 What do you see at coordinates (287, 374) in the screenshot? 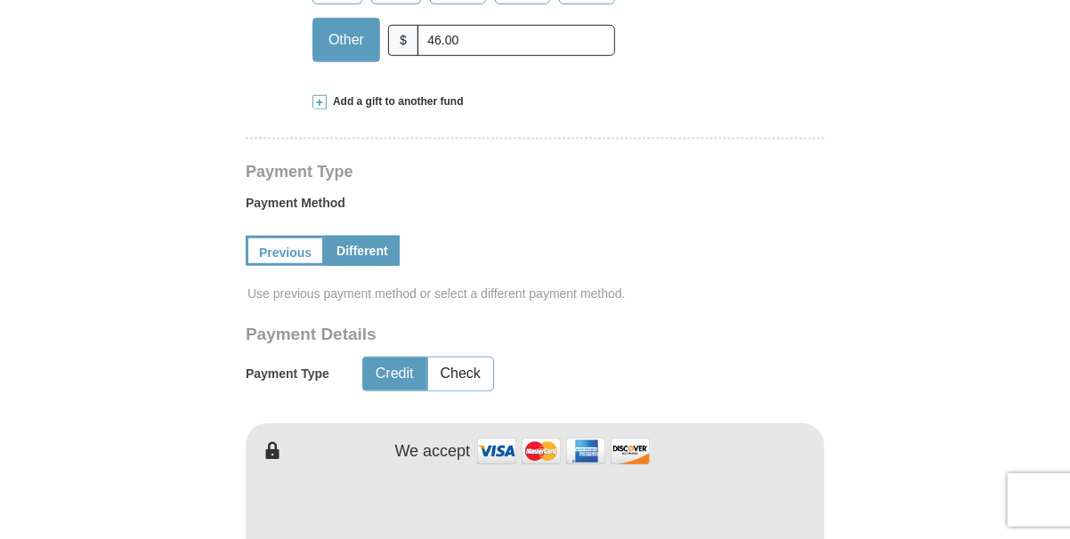
I see `h5: Payment Type` at bounding box center [287, 374].